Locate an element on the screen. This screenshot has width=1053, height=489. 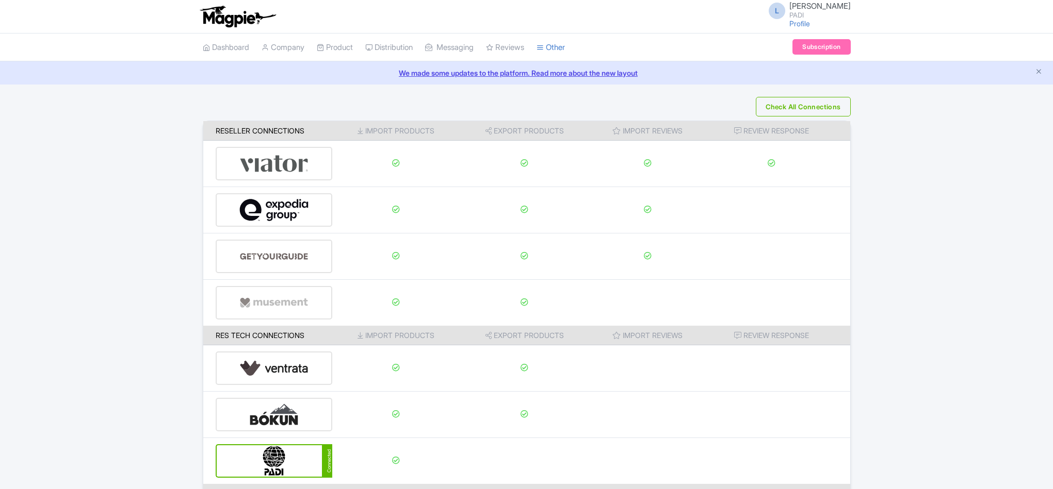
span: L is located at coordinates (777, 11).